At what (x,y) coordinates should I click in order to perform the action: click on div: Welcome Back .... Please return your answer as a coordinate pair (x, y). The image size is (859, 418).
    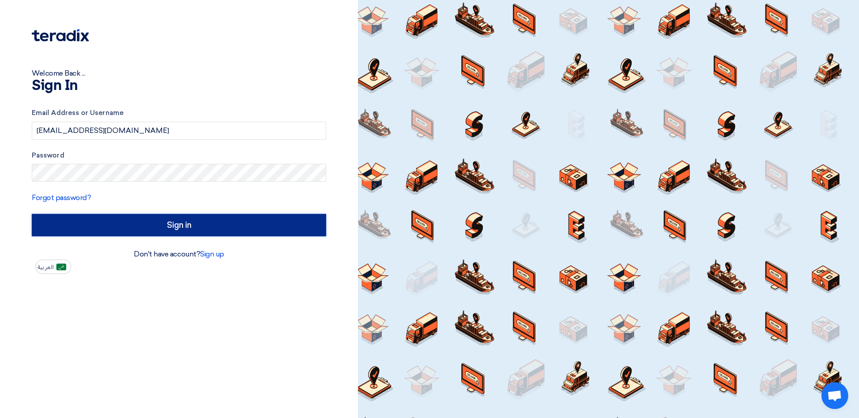
    Looking at the image, I should click on (179, 73).